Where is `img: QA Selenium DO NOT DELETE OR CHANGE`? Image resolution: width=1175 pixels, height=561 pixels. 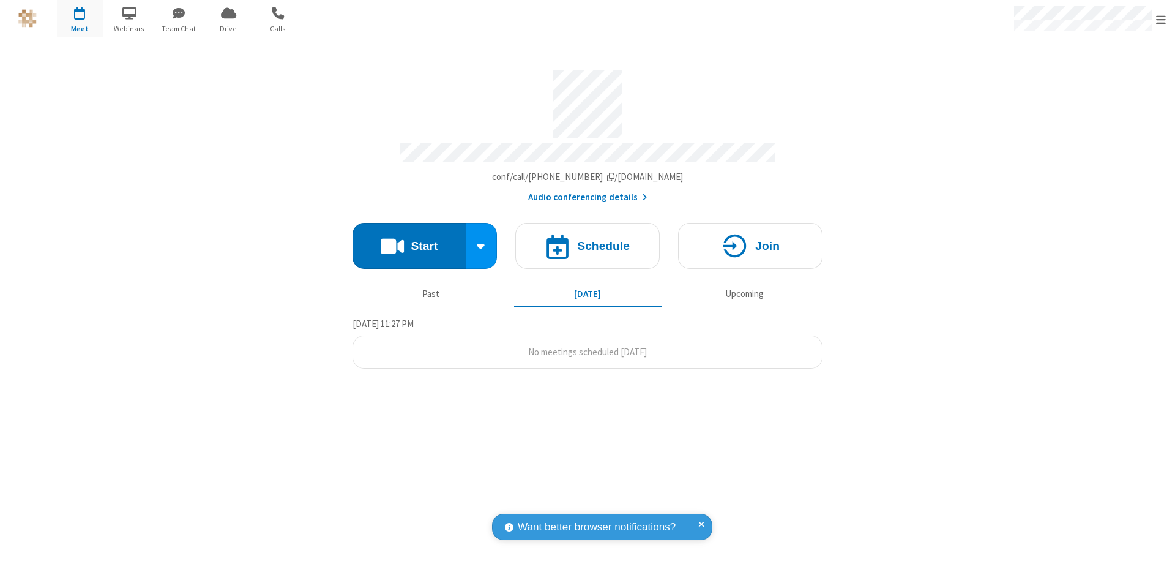
img: QA Selenium DO NOT DELETE OR CHANGE is located at coordinates (28, 18).